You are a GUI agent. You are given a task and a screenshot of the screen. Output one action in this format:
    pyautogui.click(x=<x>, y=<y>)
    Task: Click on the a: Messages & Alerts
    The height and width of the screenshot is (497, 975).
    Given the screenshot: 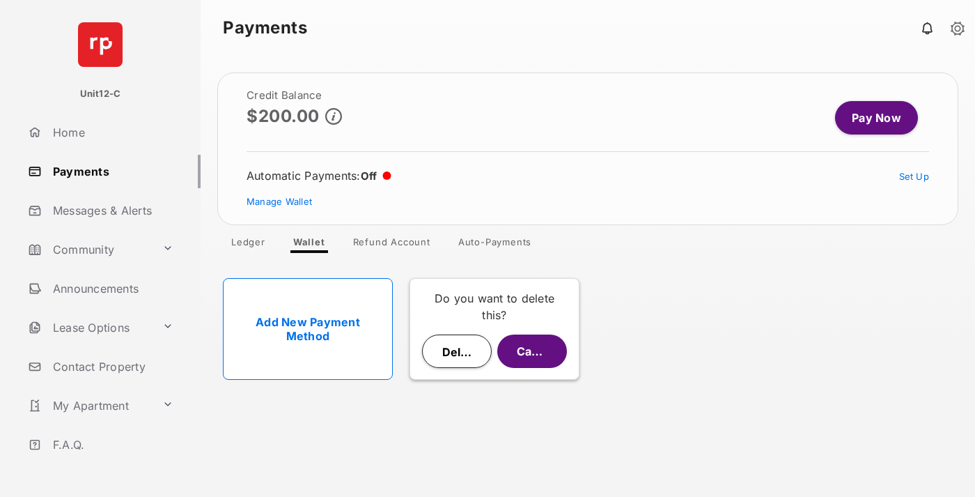 What is the action you would take?
    pyautogui.click(x=111, y=210)
    